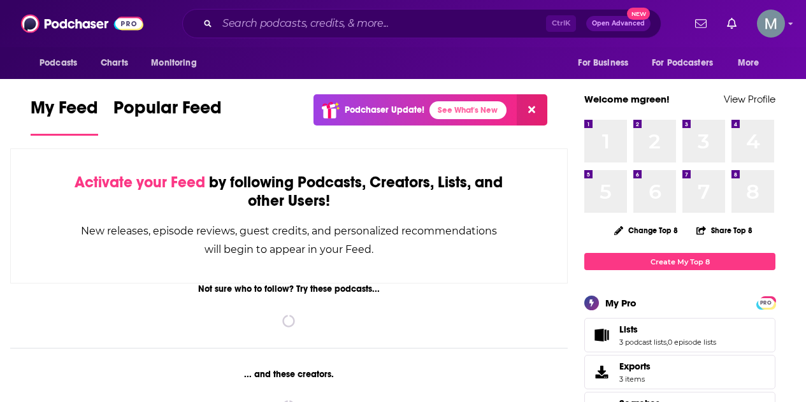  Describe the element at coordinates (382, 24) in the screenshot. I see `input: Search podcasts, credits, & more...` at that location.